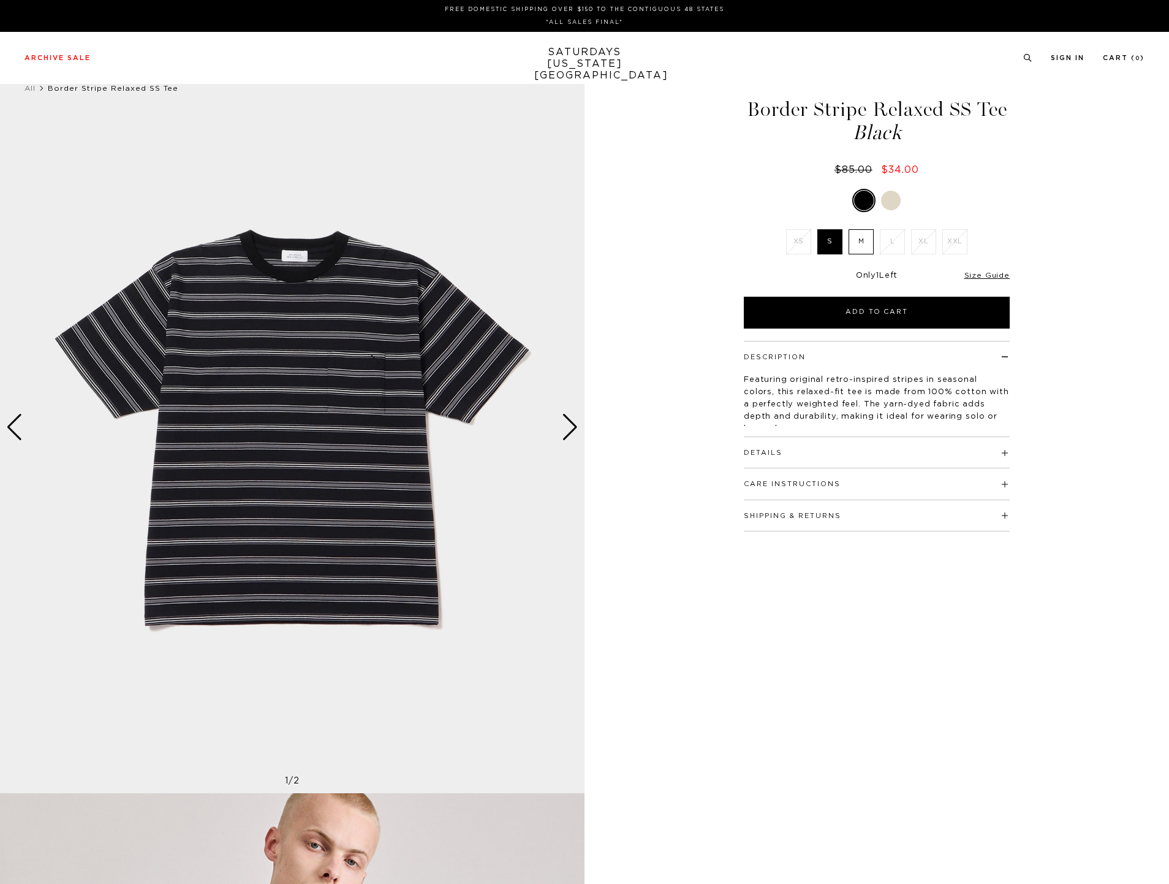  I want to click on h1: Border Stripe Relaxed SS Tee, so click(877, 121).